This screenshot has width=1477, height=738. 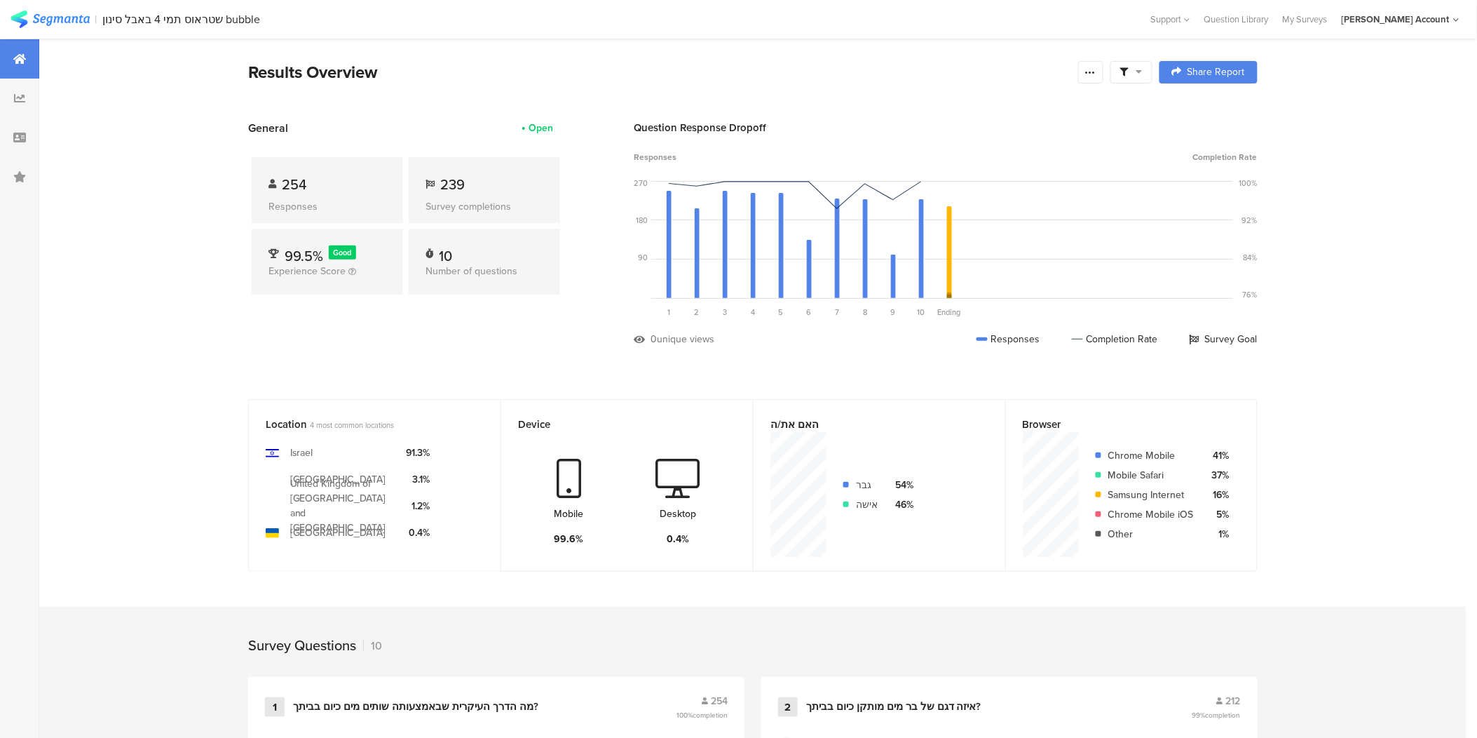 What do you see at coordinates (1115, 339) in the screenshot?
I see `div: Completion Rate` at bounding box center [1115, 339].